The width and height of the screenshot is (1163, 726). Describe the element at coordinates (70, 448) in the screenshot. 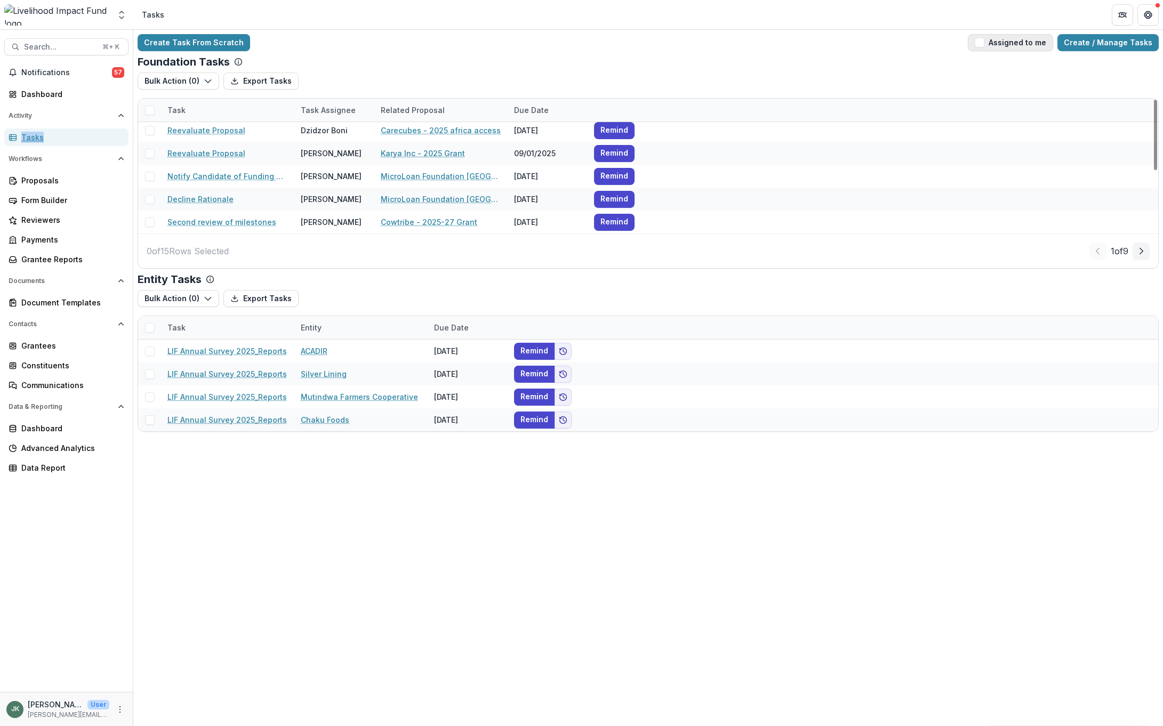

I see `div: Advanced Analytics` at that location.